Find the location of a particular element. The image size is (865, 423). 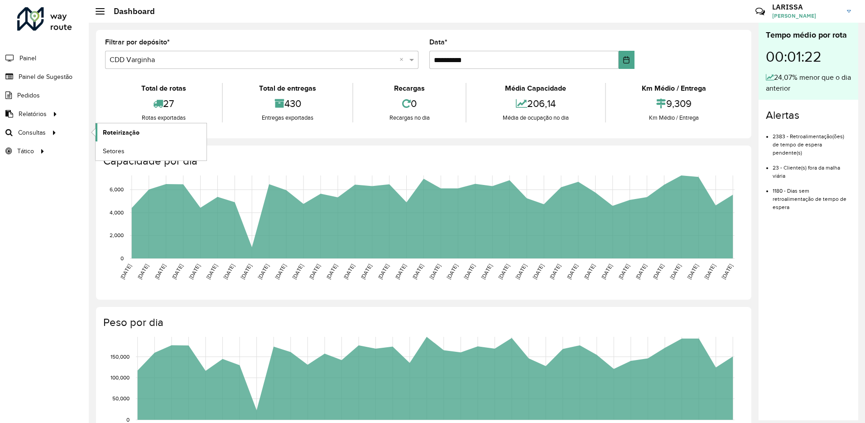

button: Choose Date is located at coordinates (627, 60).